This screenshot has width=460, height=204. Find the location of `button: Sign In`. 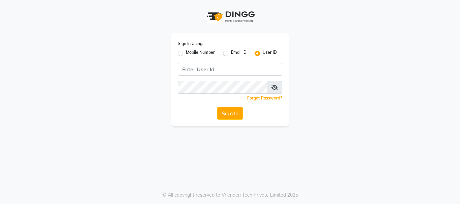

button: Sign In is located at coordinates (230, 113).